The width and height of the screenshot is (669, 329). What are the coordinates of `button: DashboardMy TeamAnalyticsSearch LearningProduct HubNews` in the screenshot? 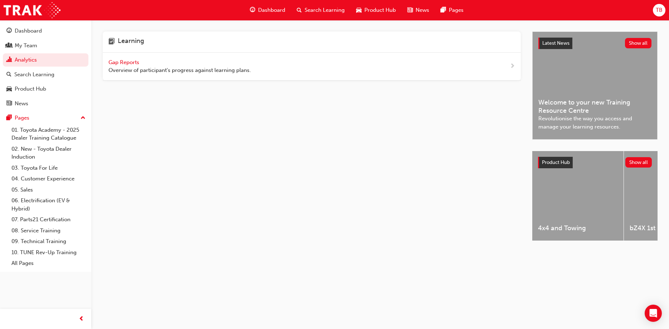 It's located at (45, 67).